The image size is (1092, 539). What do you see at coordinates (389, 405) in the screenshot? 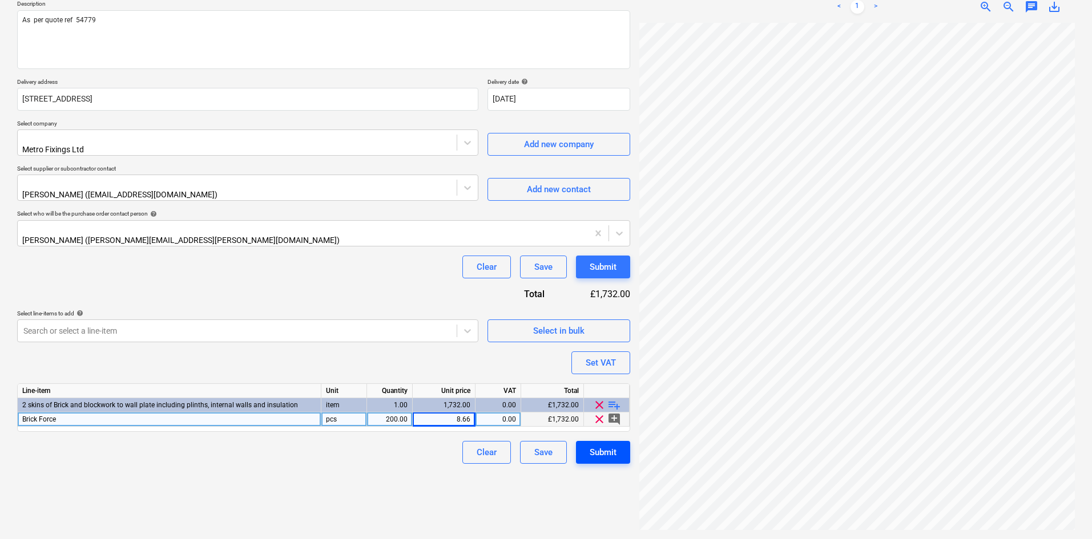
I see `div: 1.00` at bounding box center [389, 405].